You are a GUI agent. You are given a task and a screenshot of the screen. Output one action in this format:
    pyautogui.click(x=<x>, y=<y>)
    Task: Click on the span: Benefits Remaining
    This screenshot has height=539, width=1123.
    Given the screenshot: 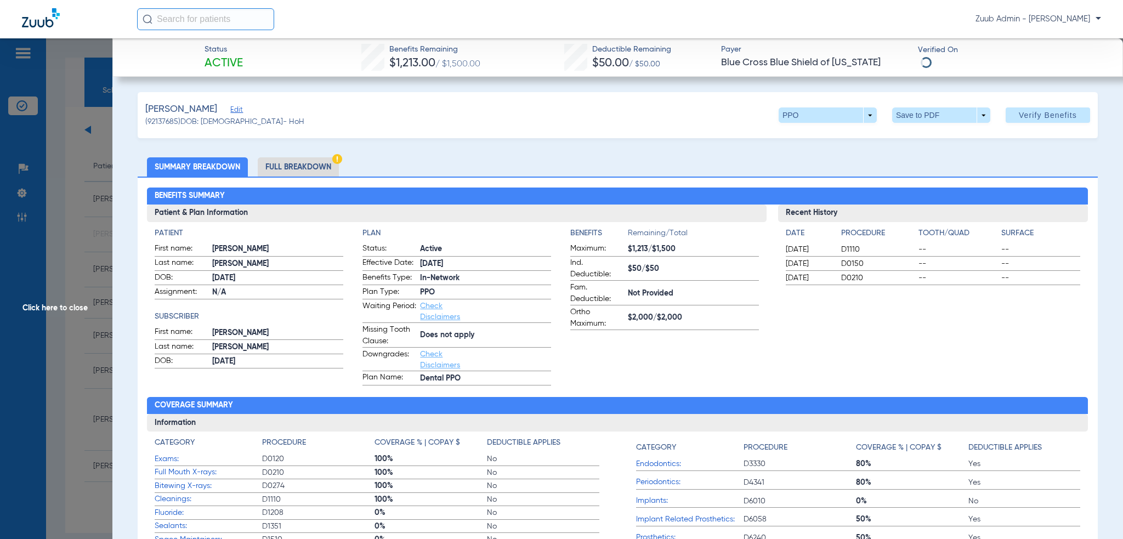 What is the action you would take?
    pyautogui.click(x=435, y=49)
    